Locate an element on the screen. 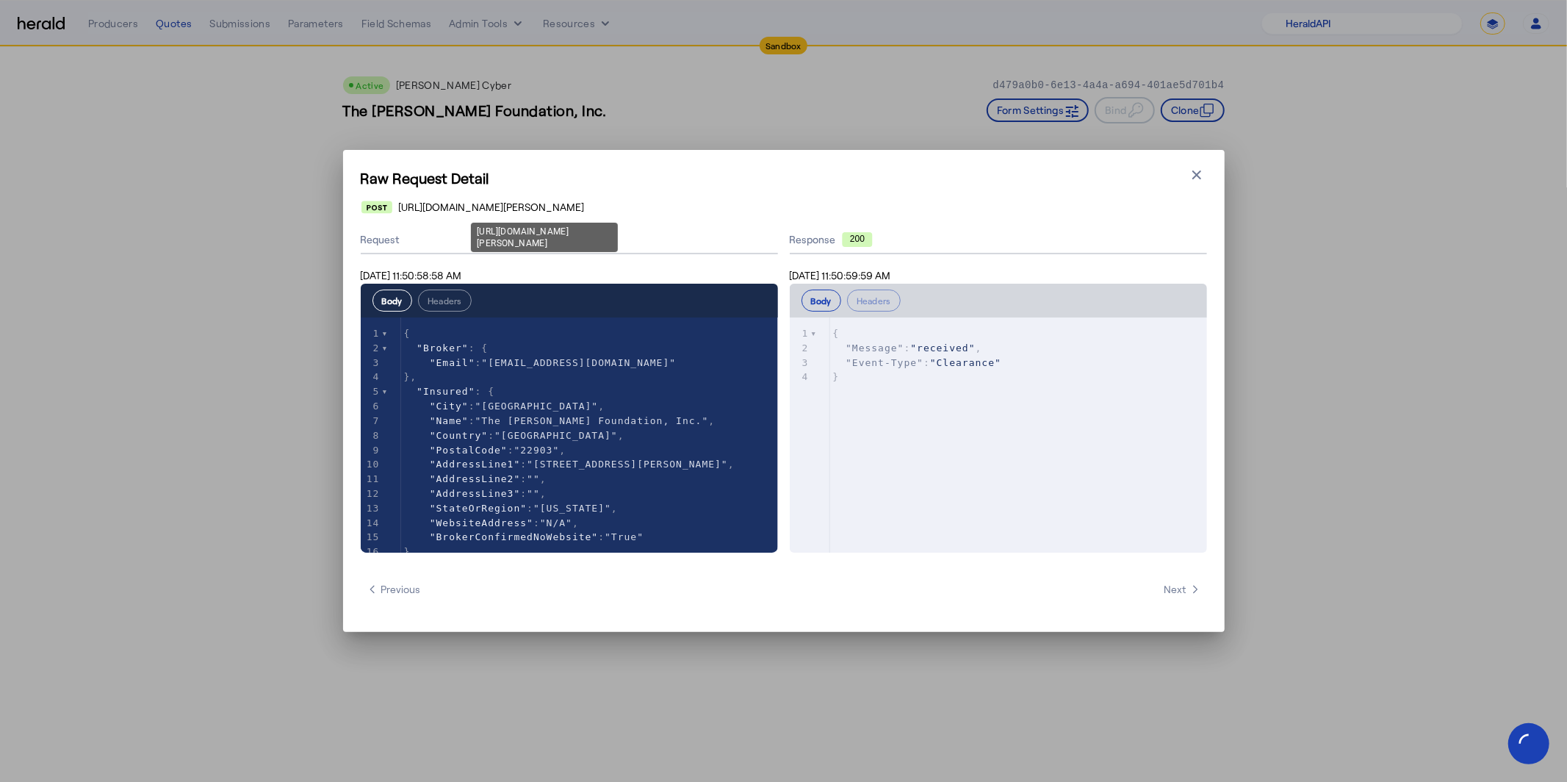 The width and height of the screenshot is (1567, 782). div: 14 is located at coordinates (371, 523).